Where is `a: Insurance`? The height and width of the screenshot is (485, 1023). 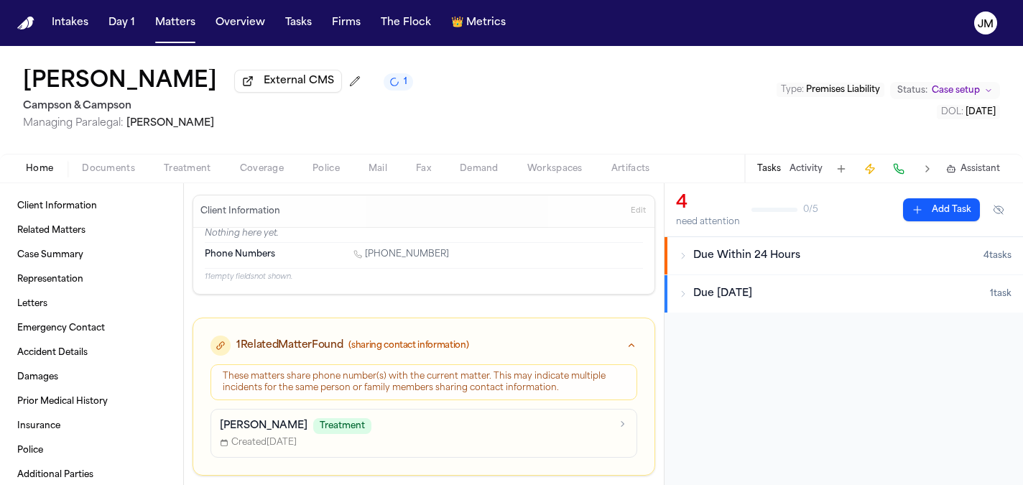
a: Insurance is located at coordinates (91, 426).